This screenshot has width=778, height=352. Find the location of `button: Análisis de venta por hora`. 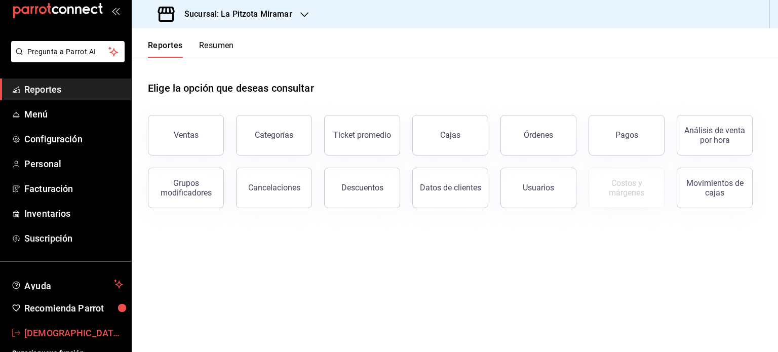

button: Análisis de venta por hora is located at coordinates (715, 135).